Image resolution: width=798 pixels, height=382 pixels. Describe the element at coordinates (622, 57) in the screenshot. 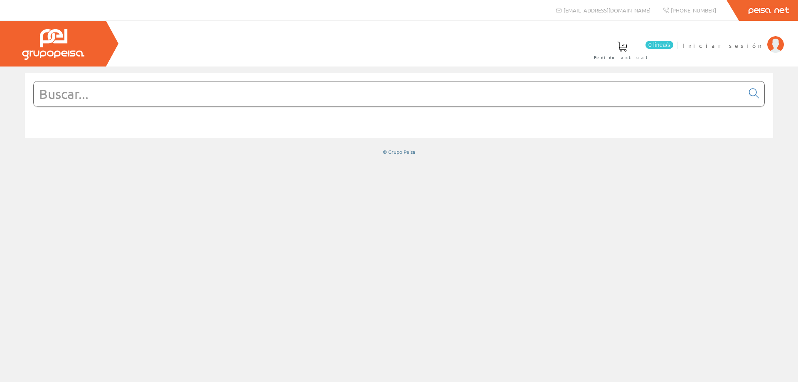

I see `span: Pedido actual` at that location.